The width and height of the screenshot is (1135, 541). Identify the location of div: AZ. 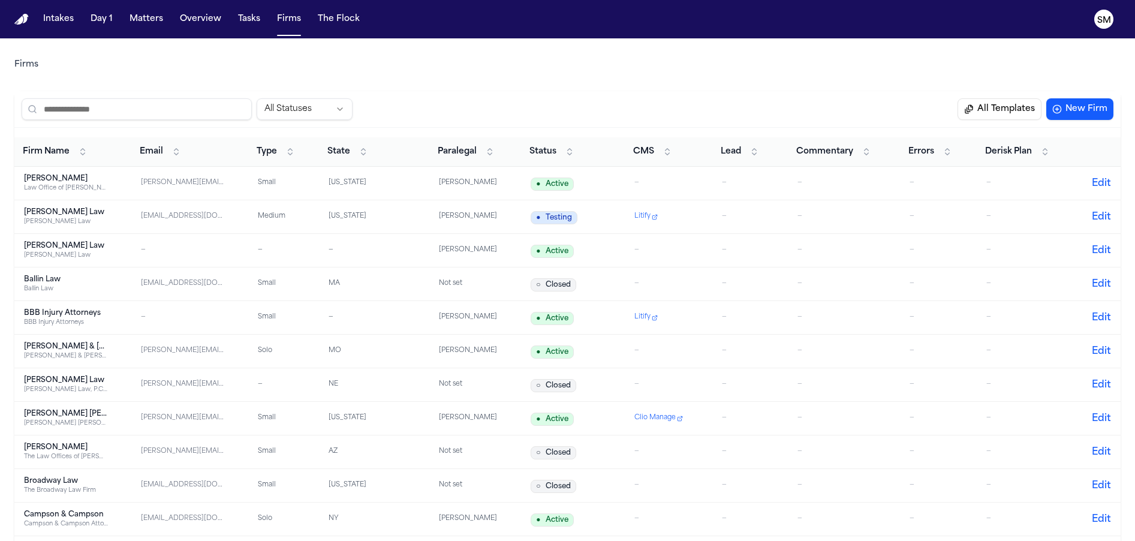
(374, 451).